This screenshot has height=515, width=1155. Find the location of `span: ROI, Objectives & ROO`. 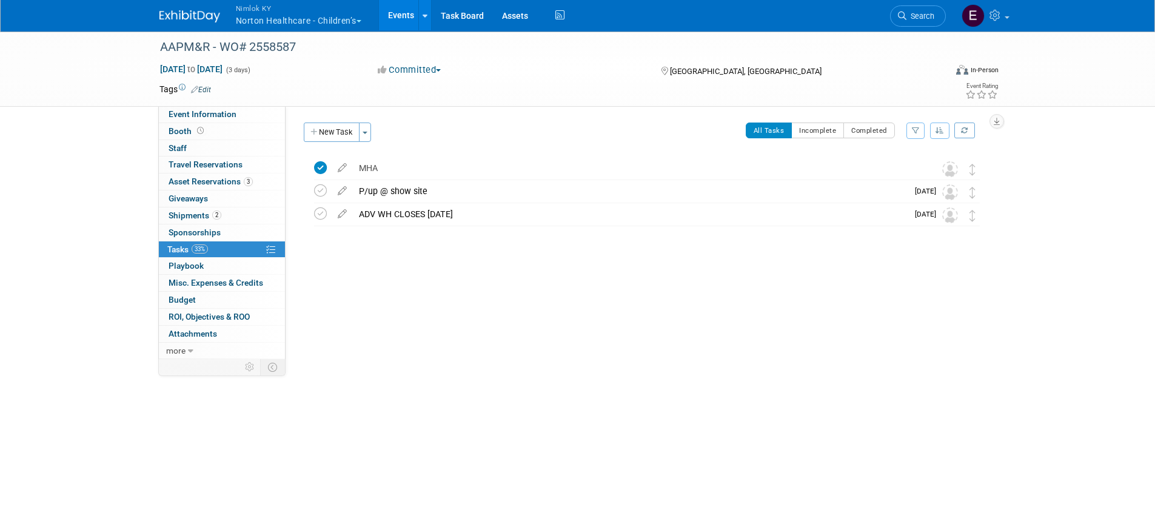

span: ROI, Objectives & ROO is located at coordinates (209, 316).